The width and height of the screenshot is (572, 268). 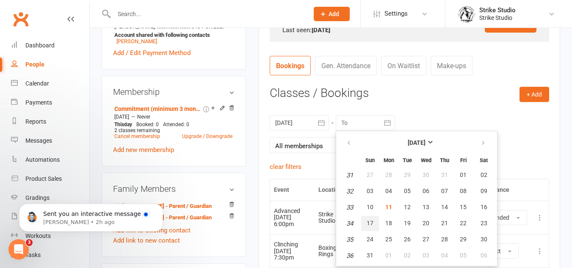 I want to click on span: 01, so click(x=389, y=255).